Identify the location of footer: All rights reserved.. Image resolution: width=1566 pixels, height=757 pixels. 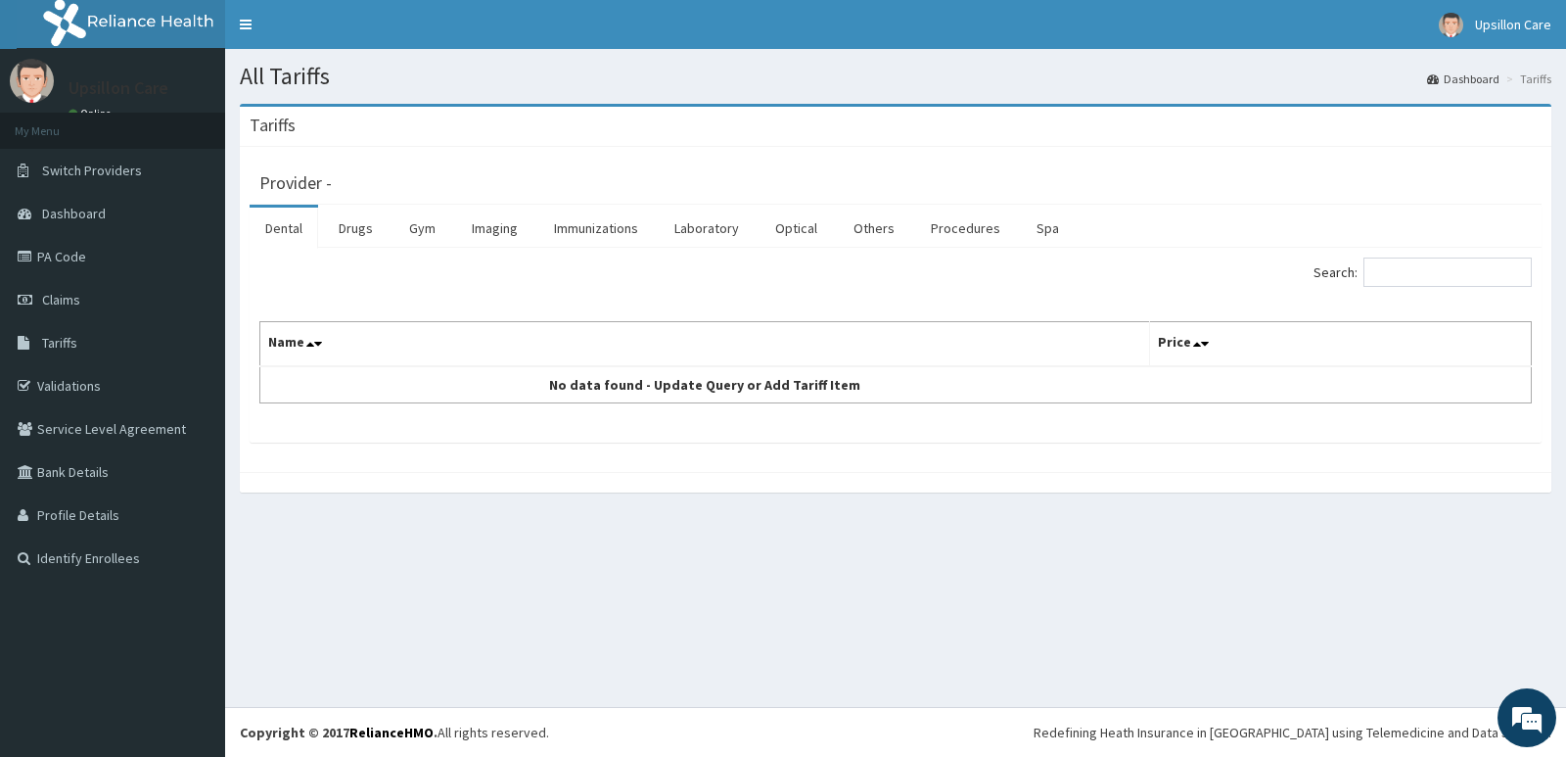
(896, 731).